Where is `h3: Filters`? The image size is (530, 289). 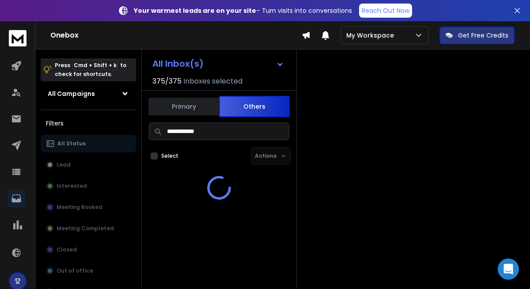 h3: Filters is located at coordinates (88, 123).